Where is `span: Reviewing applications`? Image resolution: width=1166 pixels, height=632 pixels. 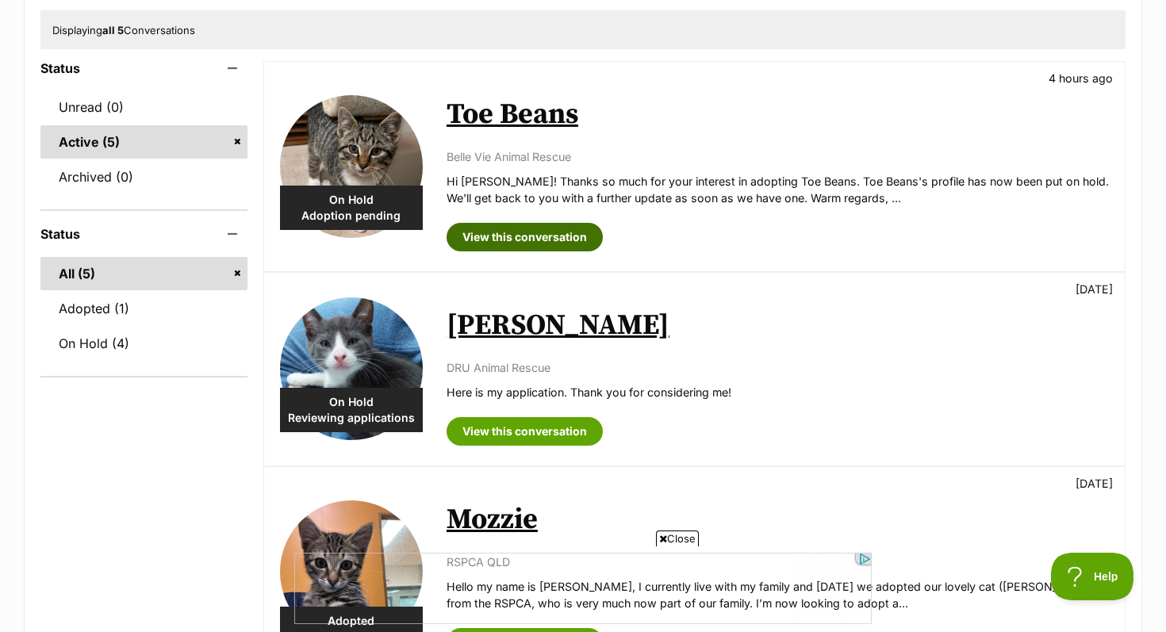 span: Reviewing applications is located at coordinates (351, 418).